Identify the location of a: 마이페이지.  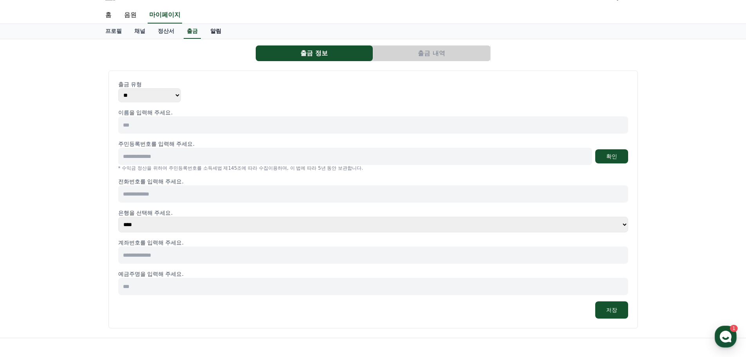
(165, 15).